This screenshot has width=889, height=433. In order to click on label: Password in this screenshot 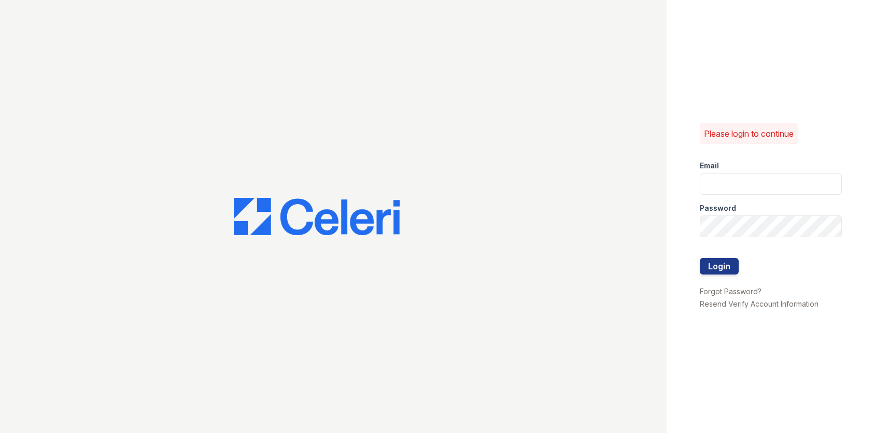, I will do `click(718, 208)`.